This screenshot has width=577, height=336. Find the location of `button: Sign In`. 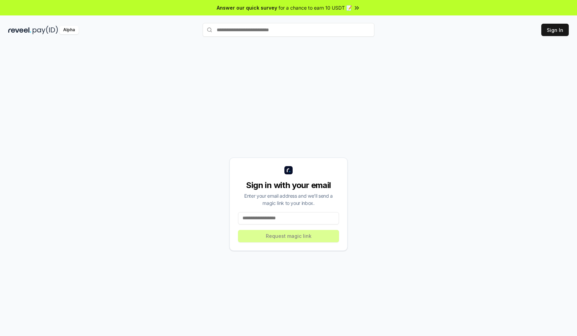

button: Sign In is located at coordinates (555, 30).